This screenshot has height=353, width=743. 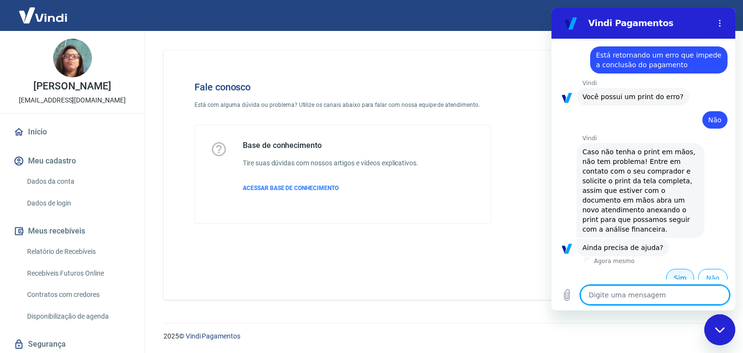 What do you see at coordinates (330, 188) in the screenshot?
I see `a: ACESSAR BASE DE CONHECIMENTO` at bounding box center [330, 188].